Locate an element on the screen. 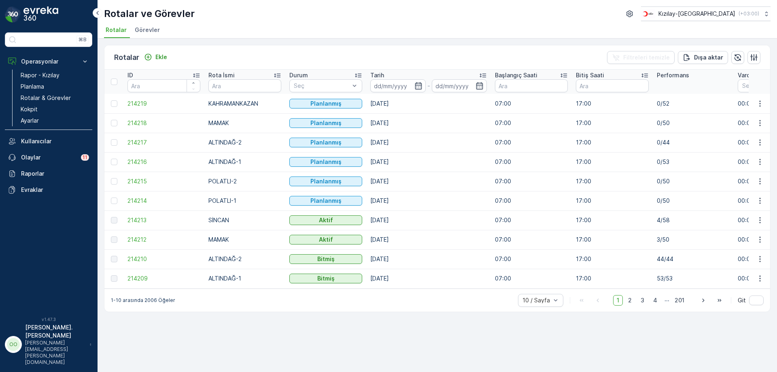  img: logo is located at coordinates (13, 15).